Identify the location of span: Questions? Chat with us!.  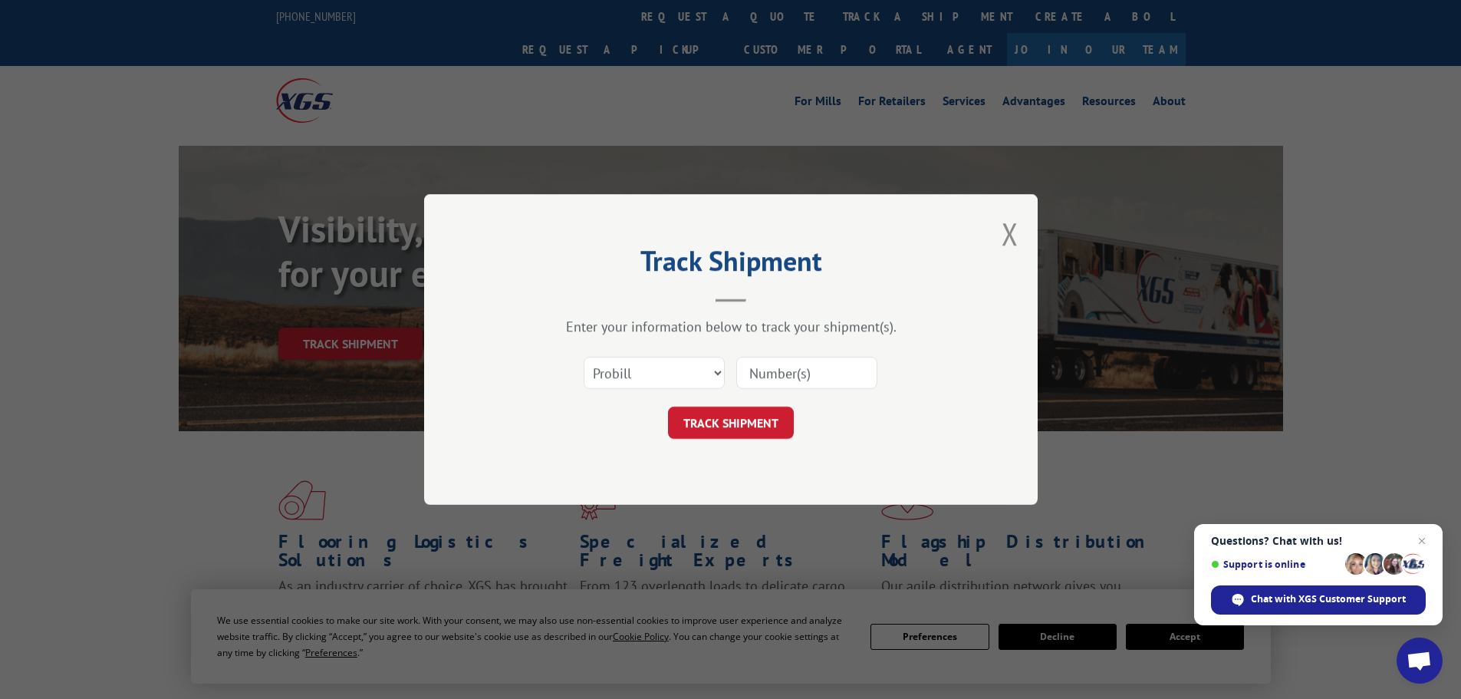
(1319, 541).